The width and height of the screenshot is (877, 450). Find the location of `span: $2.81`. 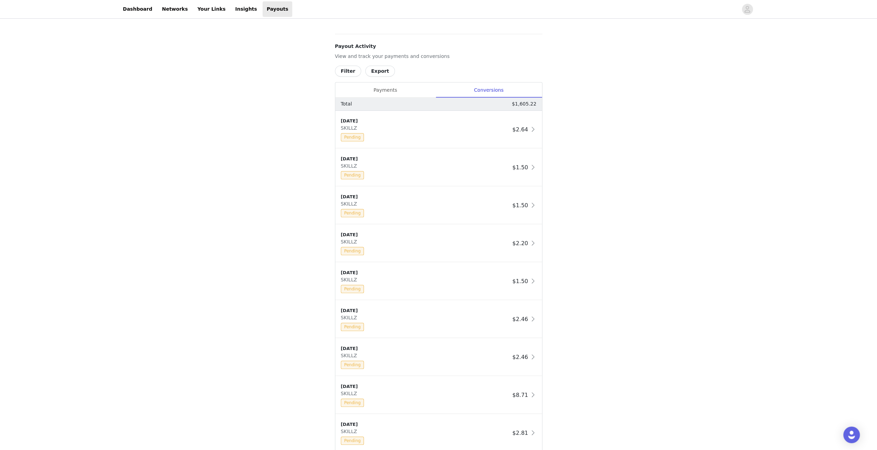

span: $2.81 is located at coordinates (520, 433).